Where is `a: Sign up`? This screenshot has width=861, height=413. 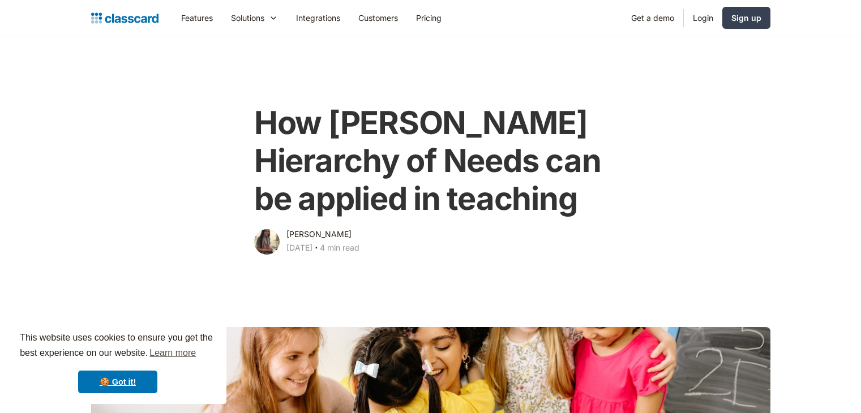 a: Sign up is located at coordinates (746, 18).